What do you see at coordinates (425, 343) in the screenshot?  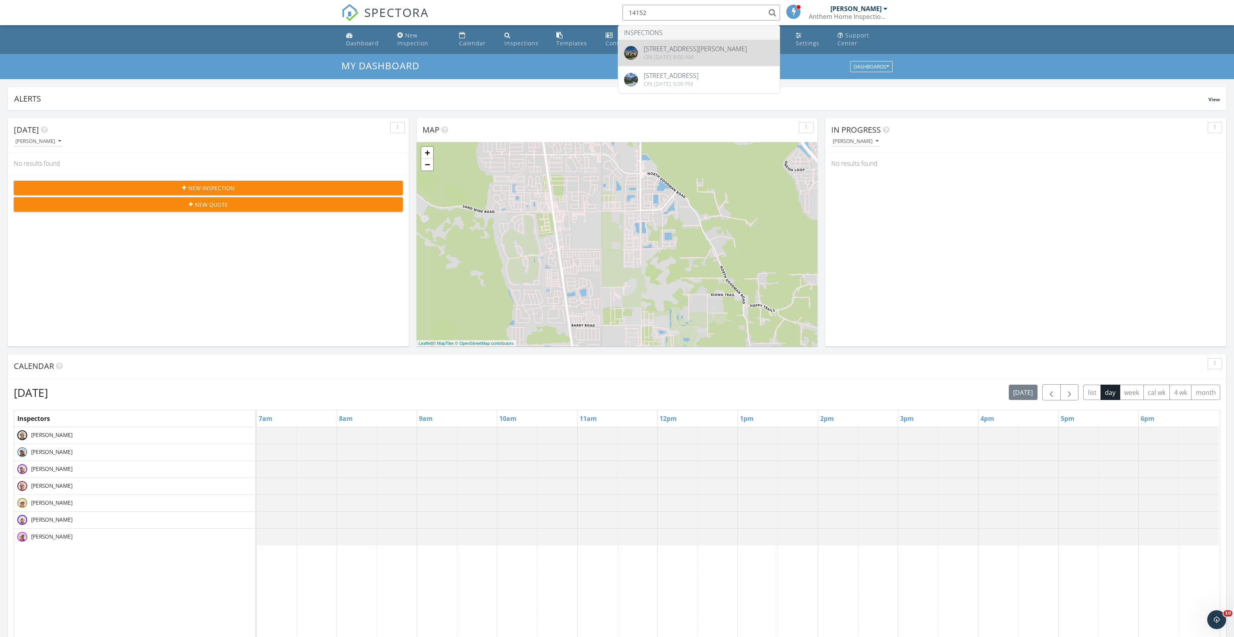 I see `a: Leaflet` at bounding box center [425, 343].